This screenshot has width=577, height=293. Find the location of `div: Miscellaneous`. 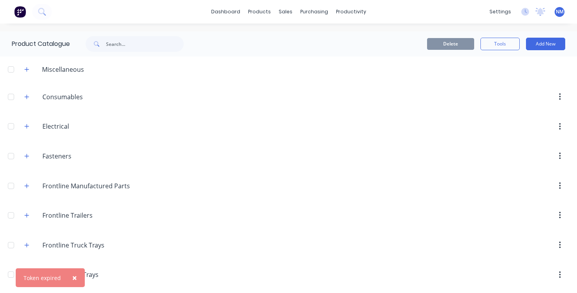

div: Miscellaneous is located at coordinates (63, 69).